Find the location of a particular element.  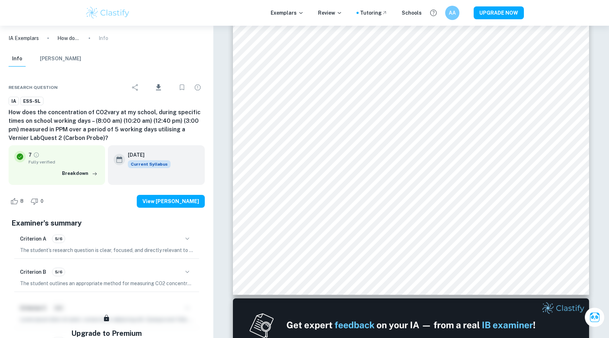

img: Clastify logo is located at coordinates (108, 13).